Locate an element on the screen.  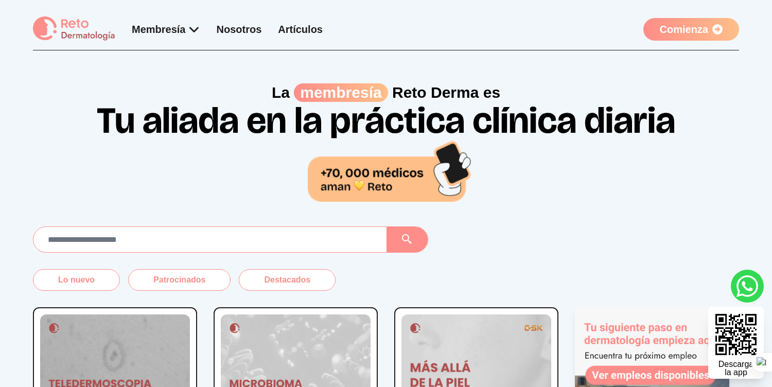
img: logo Reto dermatología is located at coordinates (74, 29).